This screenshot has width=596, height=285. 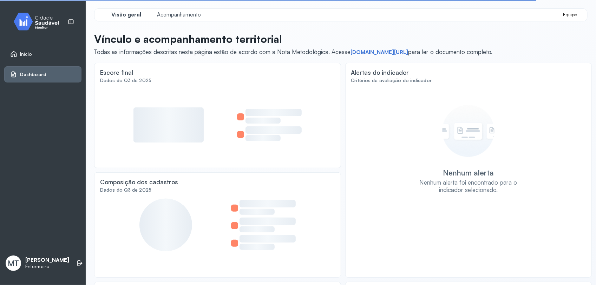 I want to click on a: Início, so click(x=43, y=54).